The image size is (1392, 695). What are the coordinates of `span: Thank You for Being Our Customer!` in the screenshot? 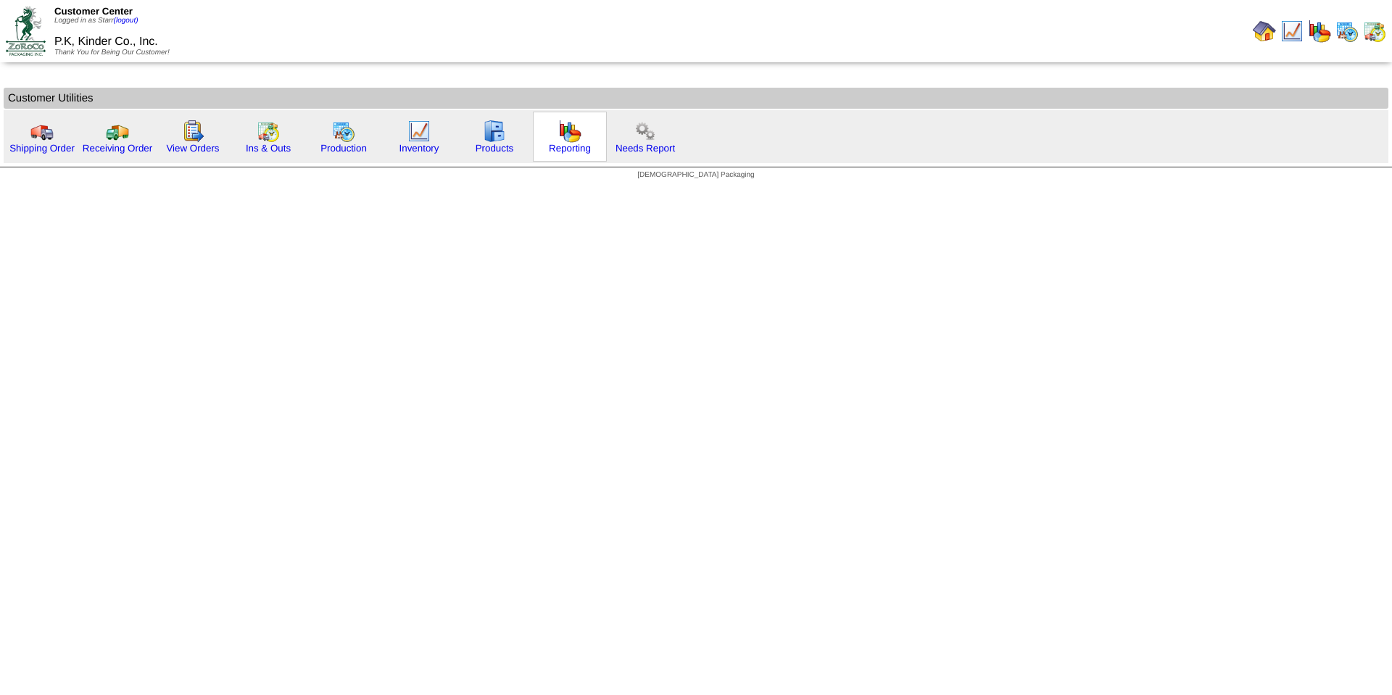 It's located at (112, 52).